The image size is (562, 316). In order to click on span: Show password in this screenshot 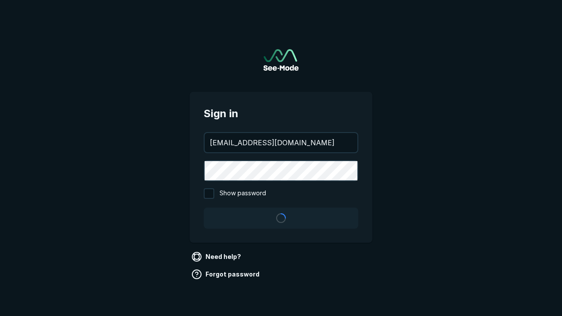, I will do `click(243, 194)`.